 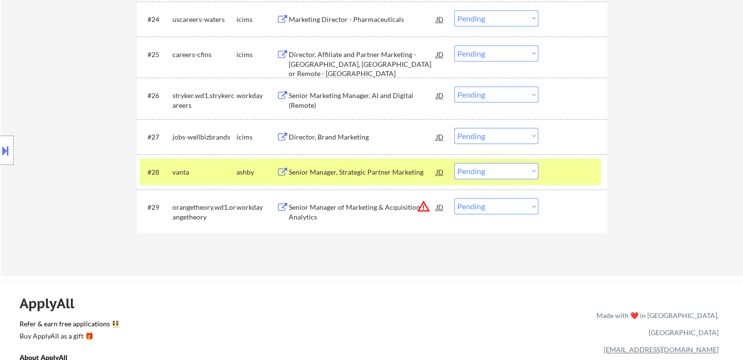 I want to click on div: orangetheory.wd1.orangetheory, so click(x=204, y=212).